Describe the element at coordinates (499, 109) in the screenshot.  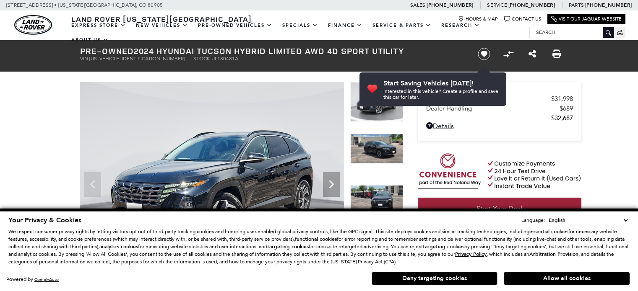
I see `a: Dealer Handling $689` at that location.